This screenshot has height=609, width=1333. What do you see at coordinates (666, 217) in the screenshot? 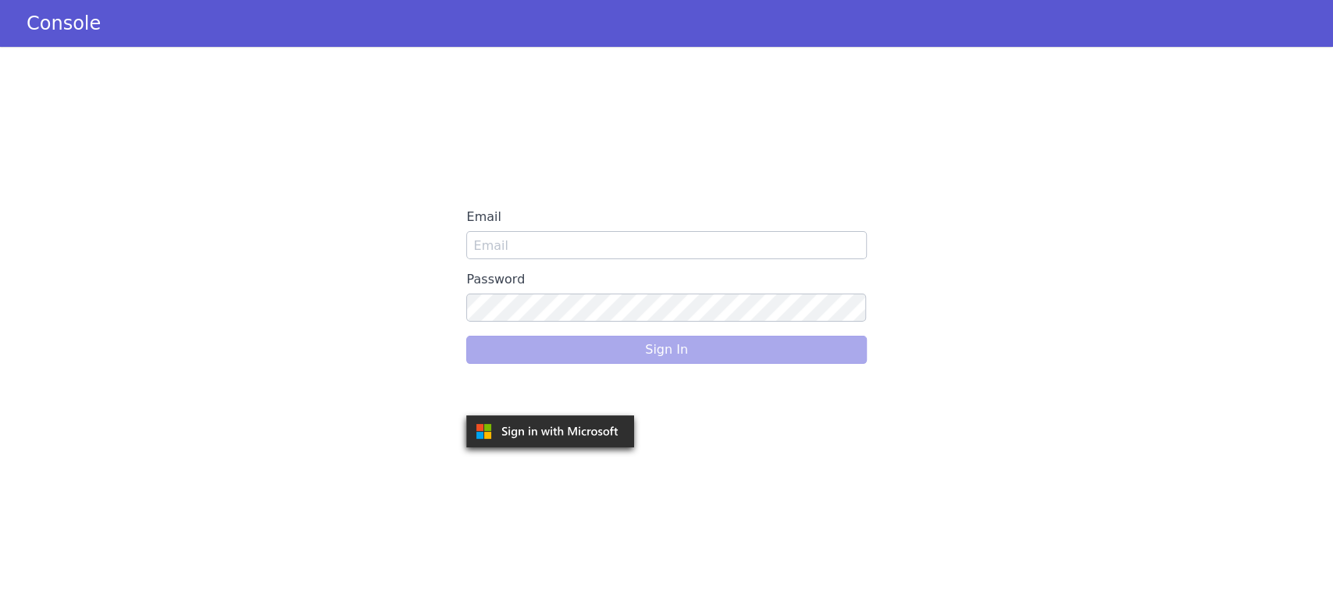
I see `label: Email` at bounding box center [666, 217].